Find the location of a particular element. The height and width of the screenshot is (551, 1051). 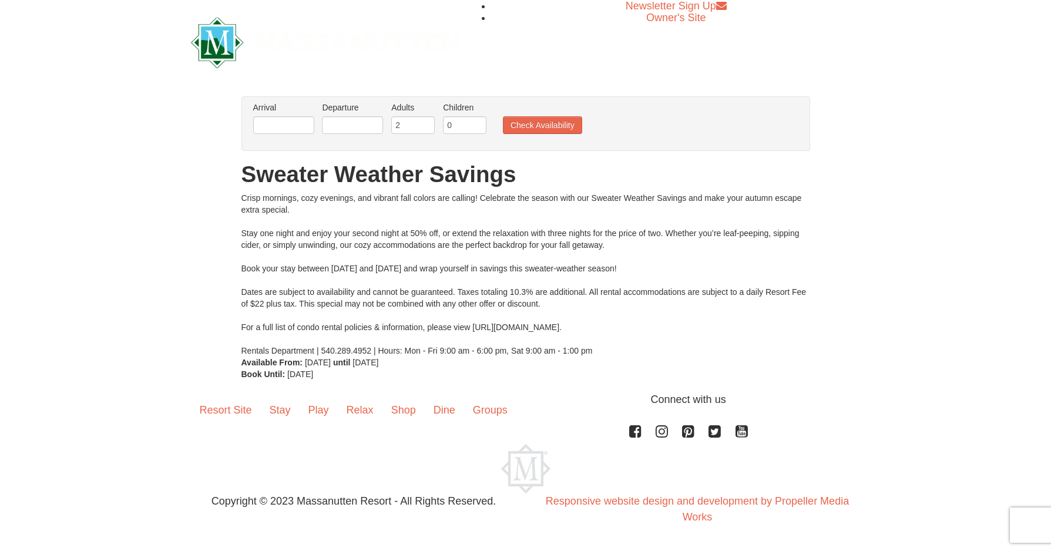

a: Responsive website design and development by Propeller Media Works is located at coordinates (697, 509).